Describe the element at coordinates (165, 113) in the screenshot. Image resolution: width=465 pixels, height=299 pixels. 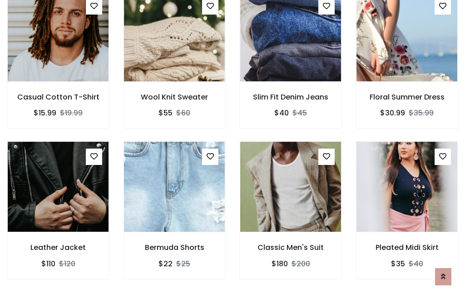
I see `h6: $55` at that location.